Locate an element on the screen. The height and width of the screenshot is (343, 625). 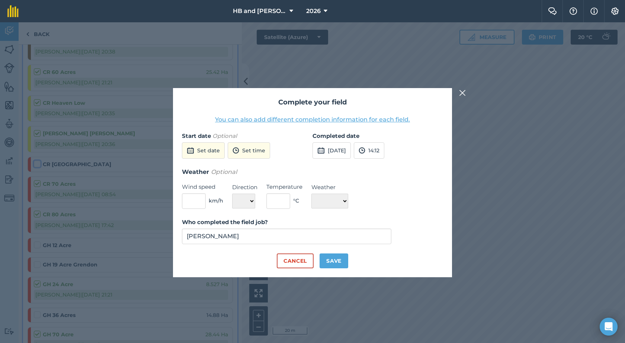
h3: Weather is located at coordinates (312, 172).